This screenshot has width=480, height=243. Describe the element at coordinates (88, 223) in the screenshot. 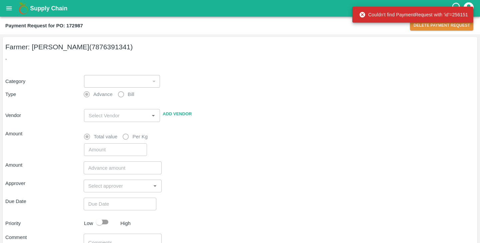

I see `p: Low` at that location.